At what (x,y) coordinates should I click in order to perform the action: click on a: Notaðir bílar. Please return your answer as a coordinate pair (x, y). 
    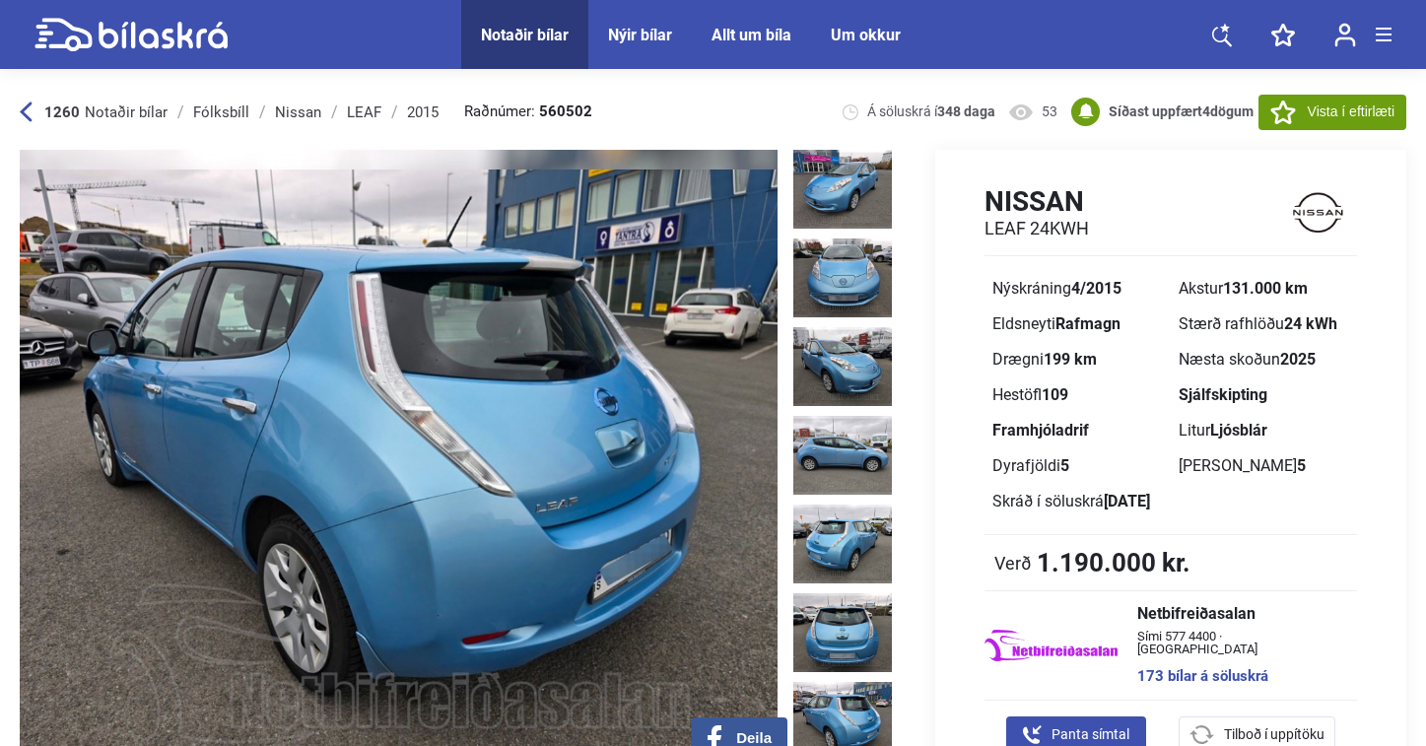
    Looking at the image, I should click on (524, 34).